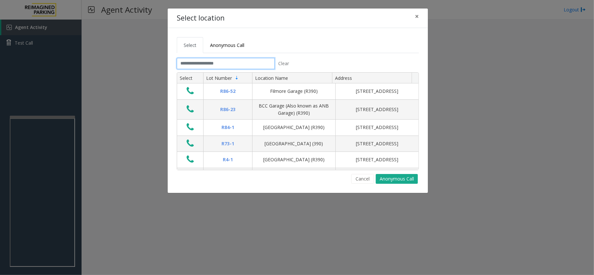 The image size is (594, 275). What do you see at coordinates (228, 144) in the screenshot?
I see `div: R73-1` at bounding box center [228, 144].